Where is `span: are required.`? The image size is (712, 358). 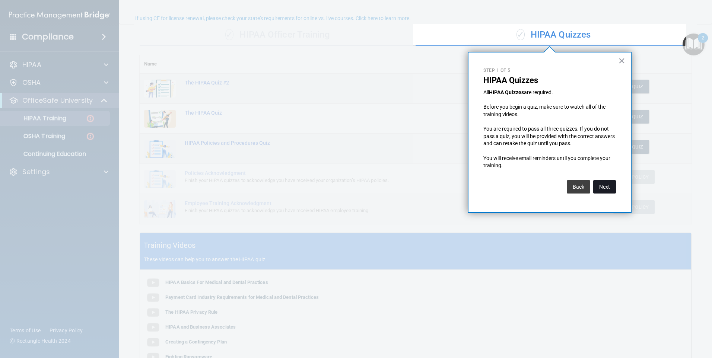
span: are required. is located at coordinates (539, 92).